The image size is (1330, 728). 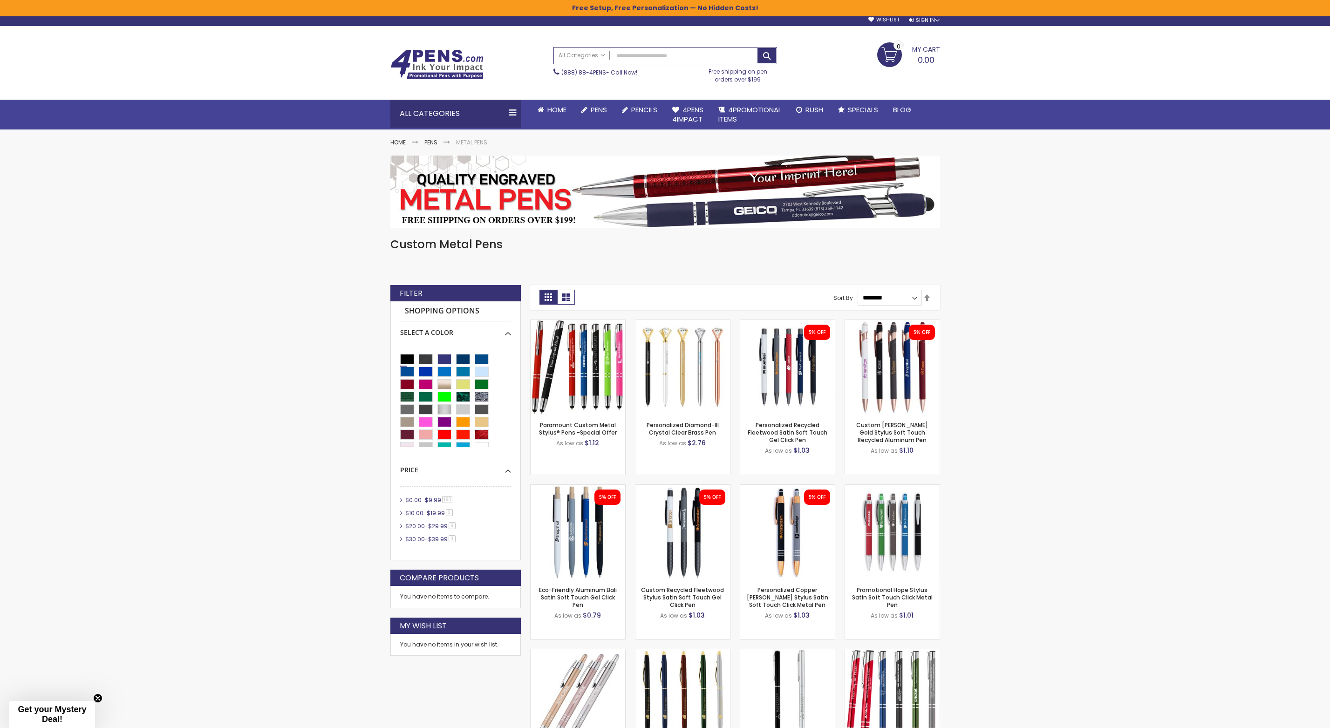 I want to click on img: Promotional Hope Stylus Satin Soft Touch Click Metal Pen, so click(x=892, y=532).